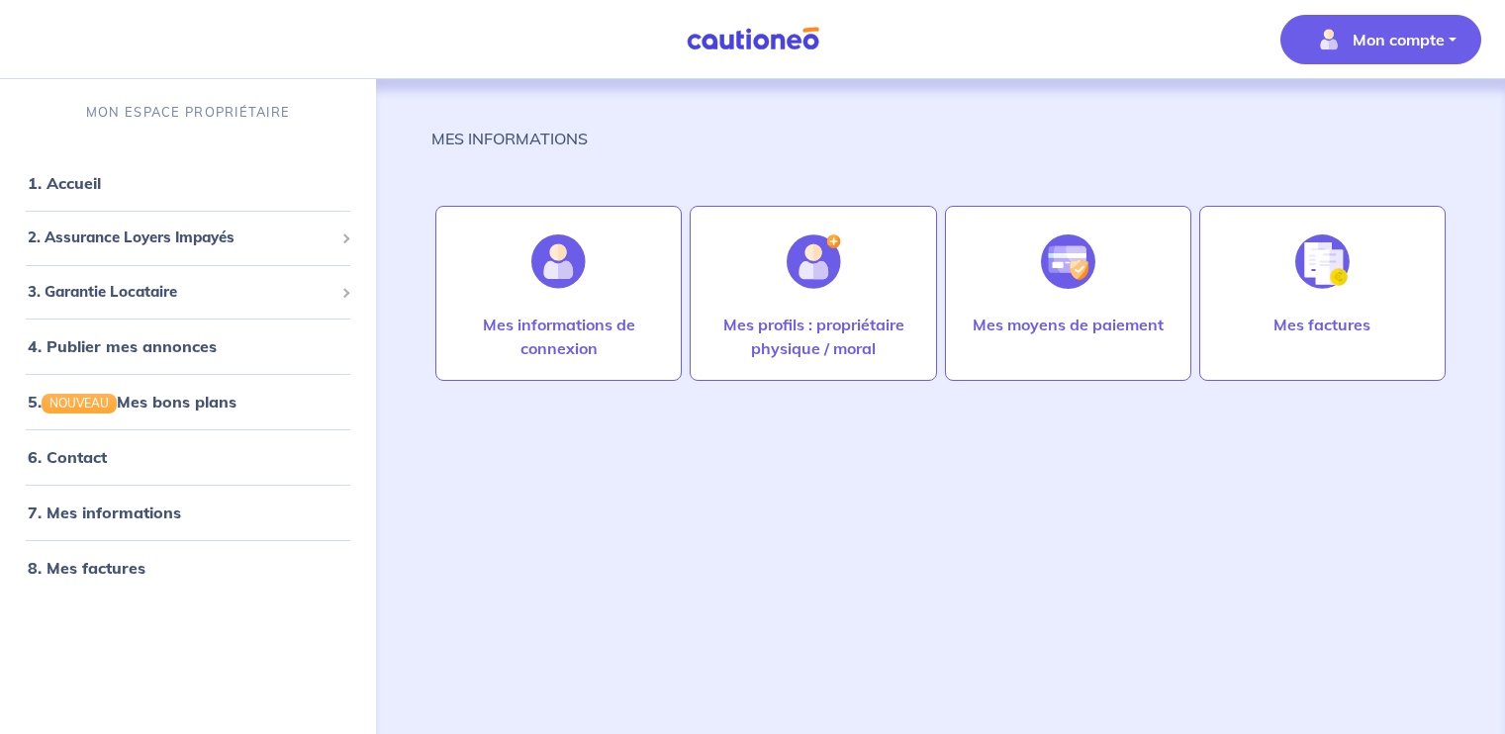  What do you see at coordinates (188, 237) in the screenshot?
I see `div: 2. Assurance Loyers Impayés` at bounding box center [188, 237].